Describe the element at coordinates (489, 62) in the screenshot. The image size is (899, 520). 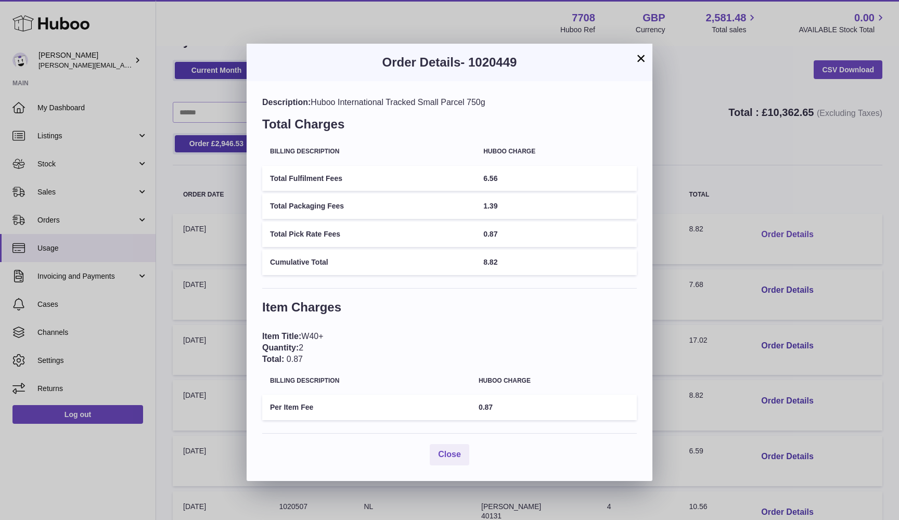
I see `span: - 1020449` at that location.